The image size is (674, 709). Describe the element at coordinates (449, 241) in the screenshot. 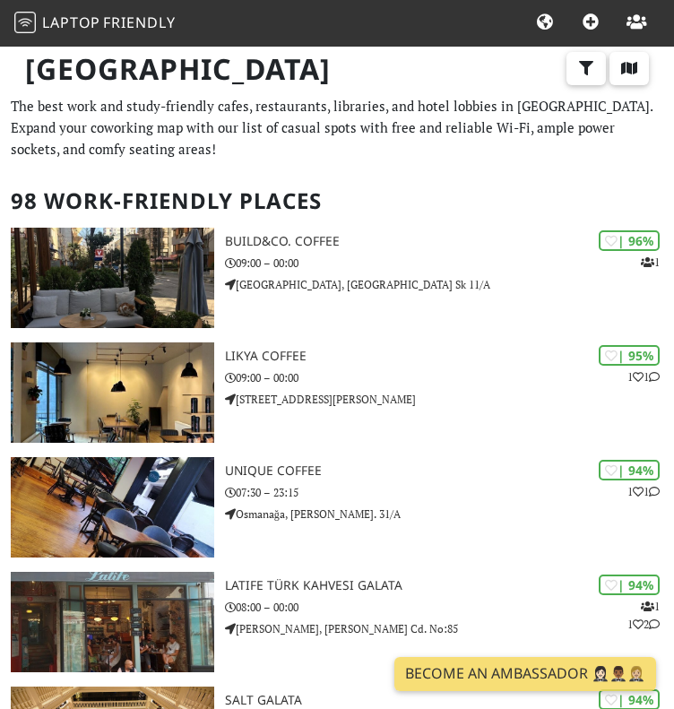

I see `h3: Build&Co. Coffee` at that location.